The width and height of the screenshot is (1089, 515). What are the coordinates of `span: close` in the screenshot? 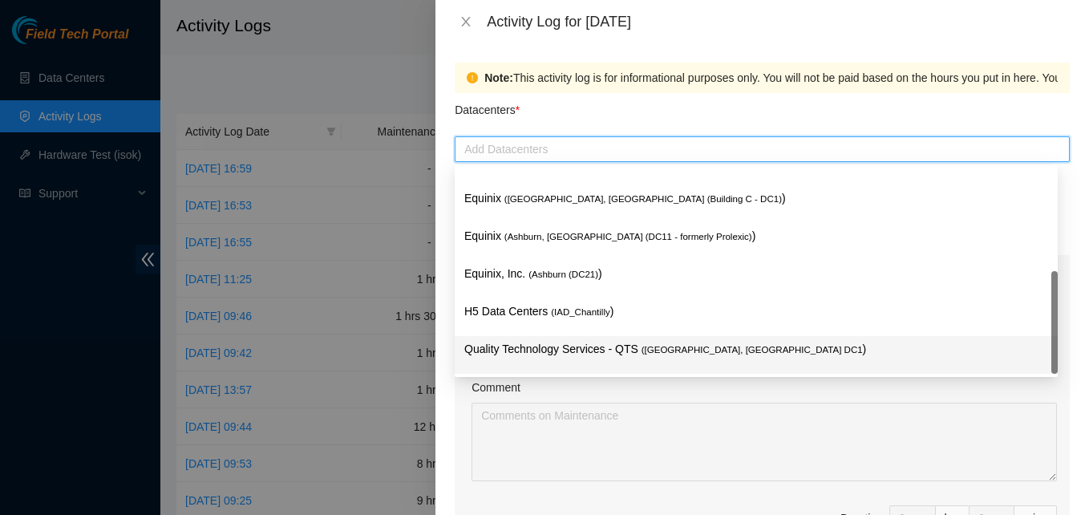 It's located at (466, 22).